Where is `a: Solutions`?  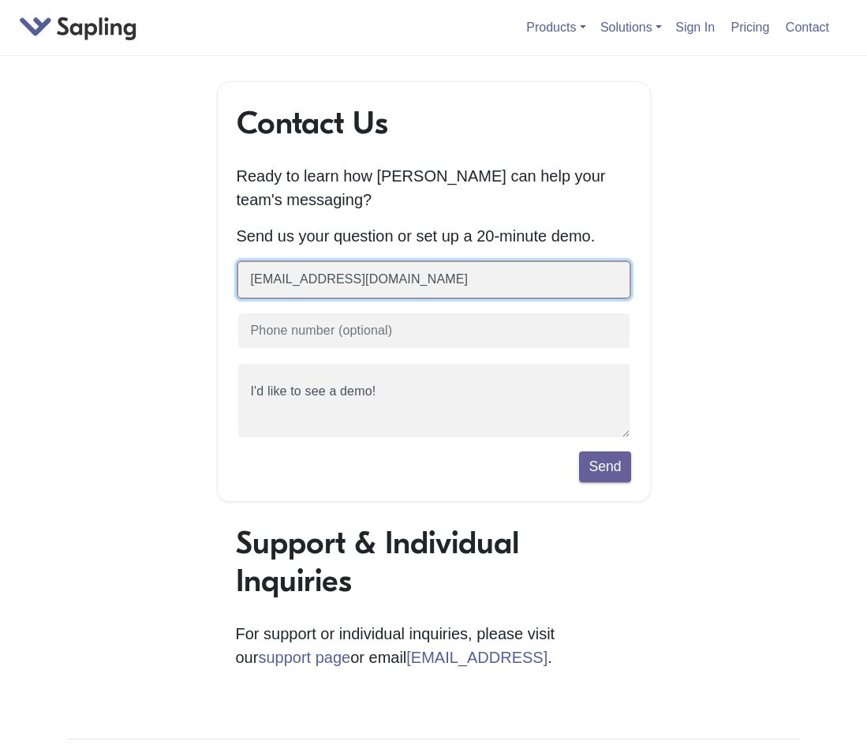 a: Solutions is located at coordinates (631, 27).